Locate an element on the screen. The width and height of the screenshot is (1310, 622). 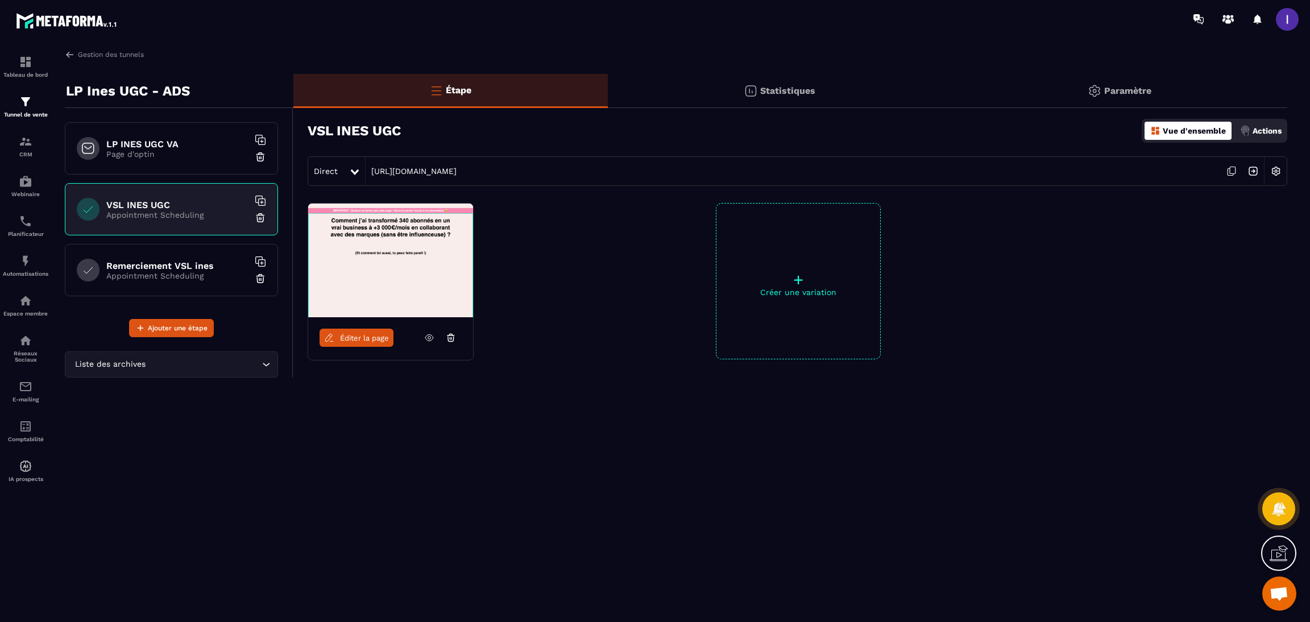
a: schedulerschedulerPlanificateur is located at coordinates (26, 226).